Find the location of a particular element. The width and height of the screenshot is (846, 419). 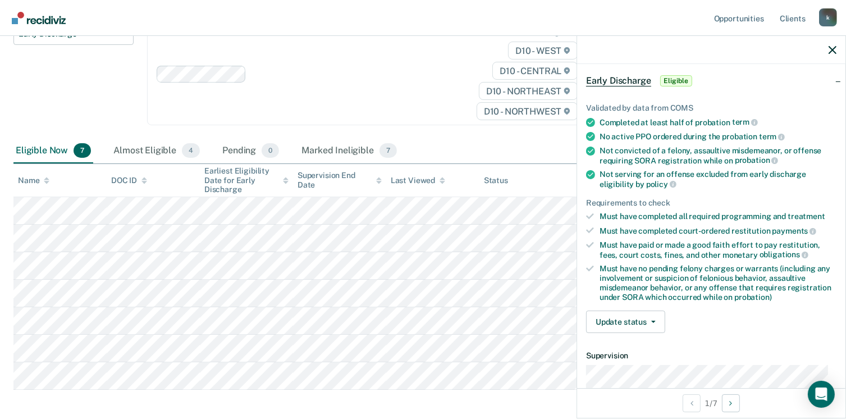

div: Last Viewed is located at coordinates (418, 180).